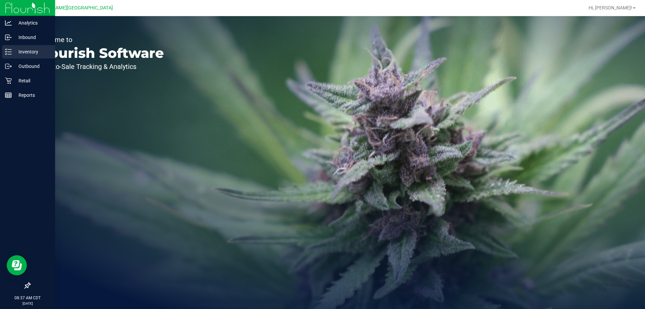  I want to click on p: Reports, so click(32, 95).